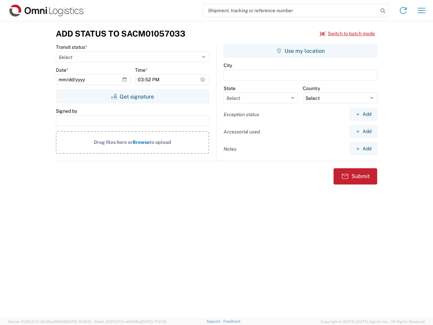 The width and height of the screenshot is (433, 325). I want to click on button: Submit, so click(356, 176).